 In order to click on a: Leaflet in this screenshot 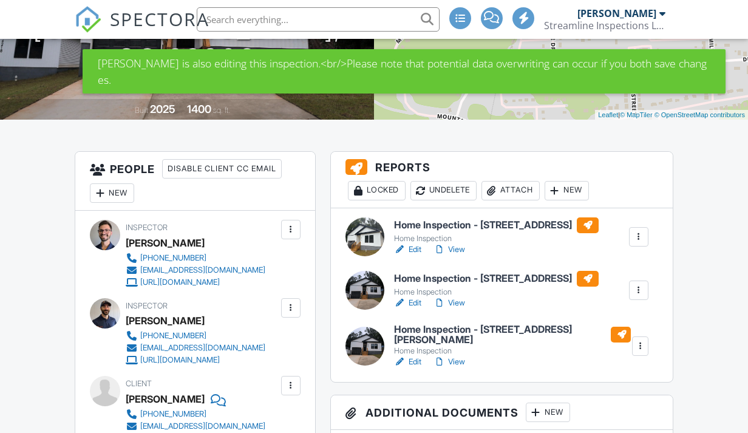, I will do `click(608, 115)`.